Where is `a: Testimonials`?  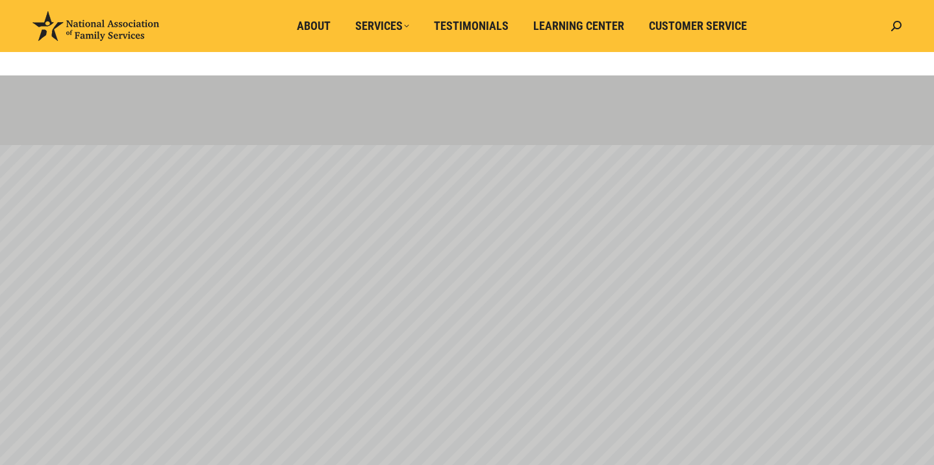 a: Testimonials is located at coordinates (471, 26).